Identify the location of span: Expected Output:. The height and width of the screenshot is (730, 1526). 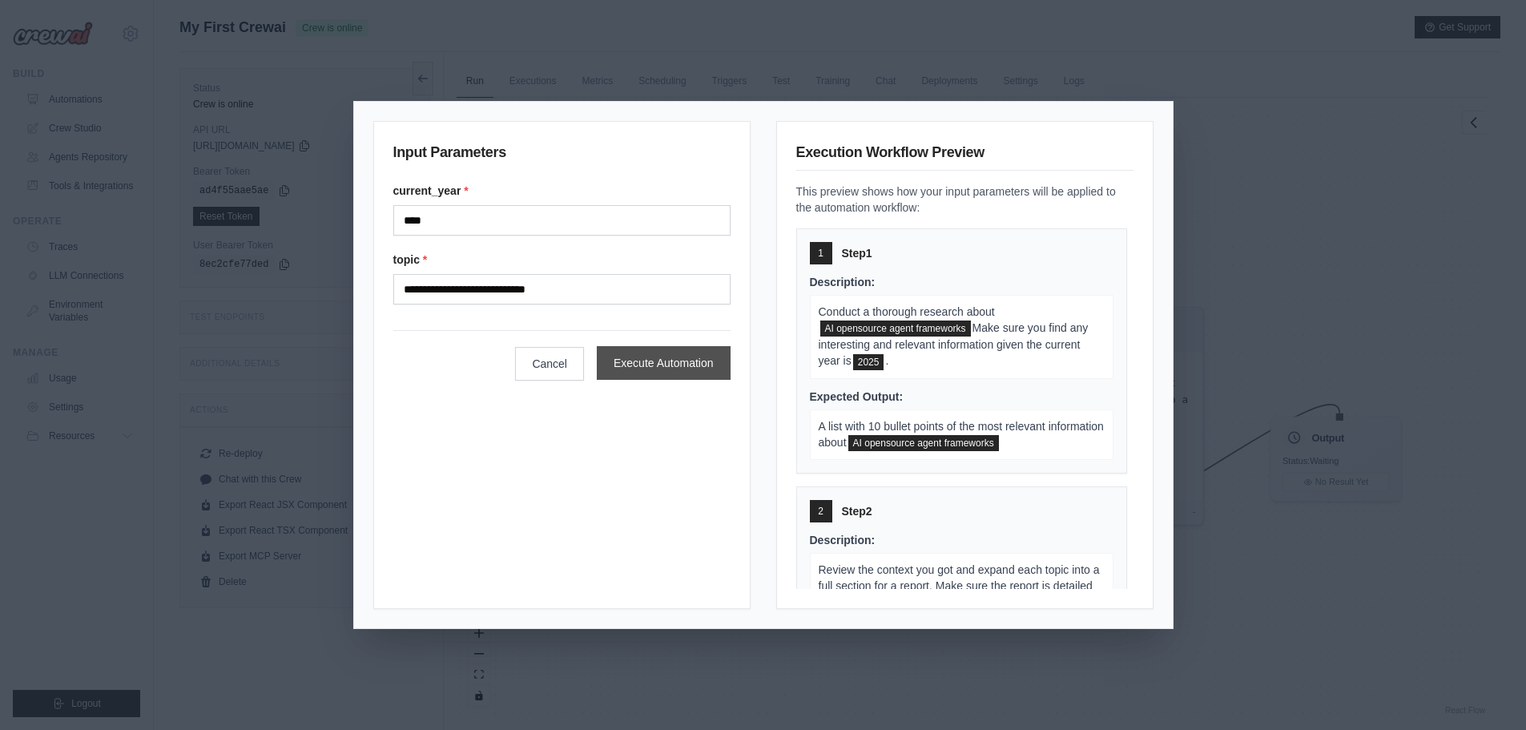
(856, 397).